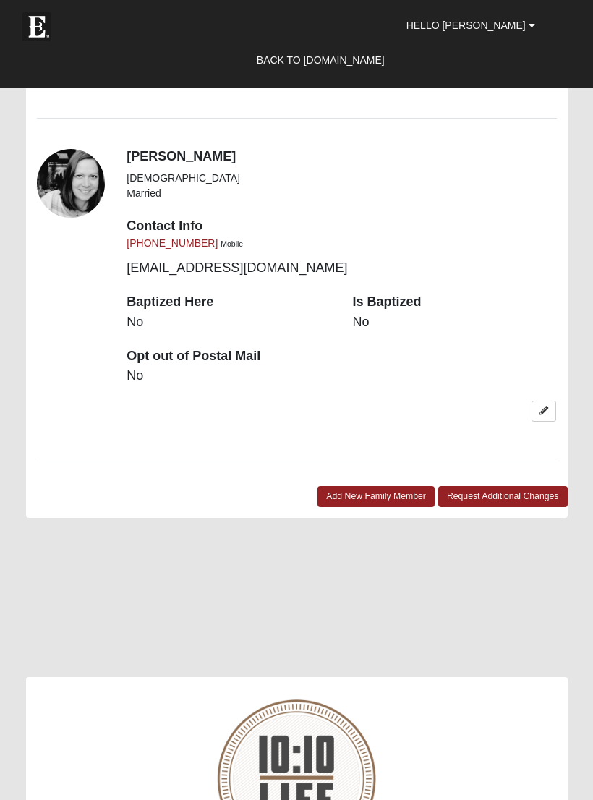 The width and height of the screenshot is (593, 800). What do you see at coordinates (341, 193) in the screenshot?
I see `li: Married` at bounding box center [341, 193].